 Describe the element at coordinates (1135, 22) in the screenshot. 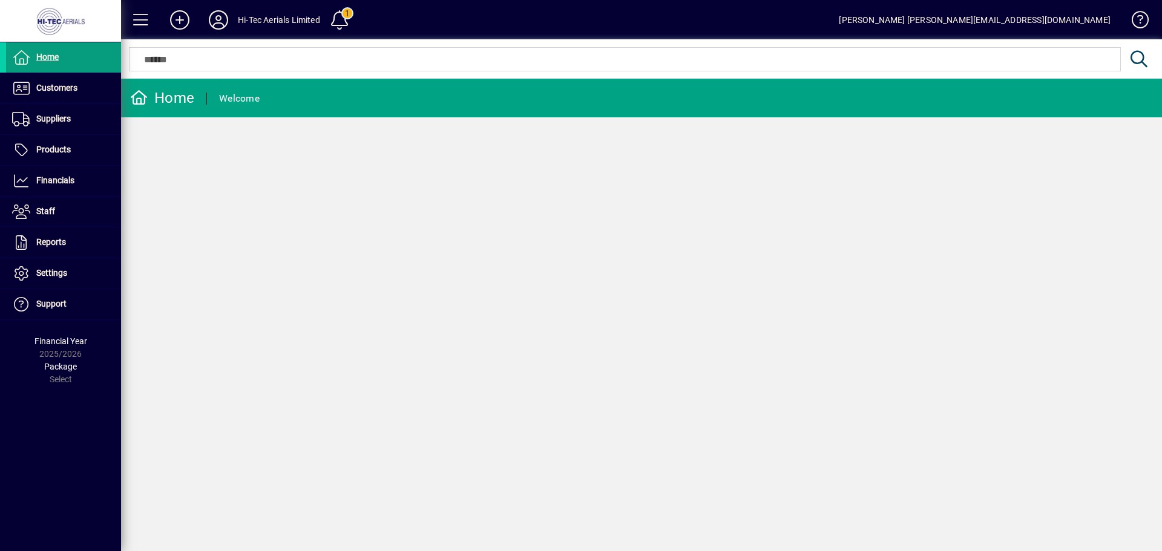

I see `a: Knowledge Base` at that location.